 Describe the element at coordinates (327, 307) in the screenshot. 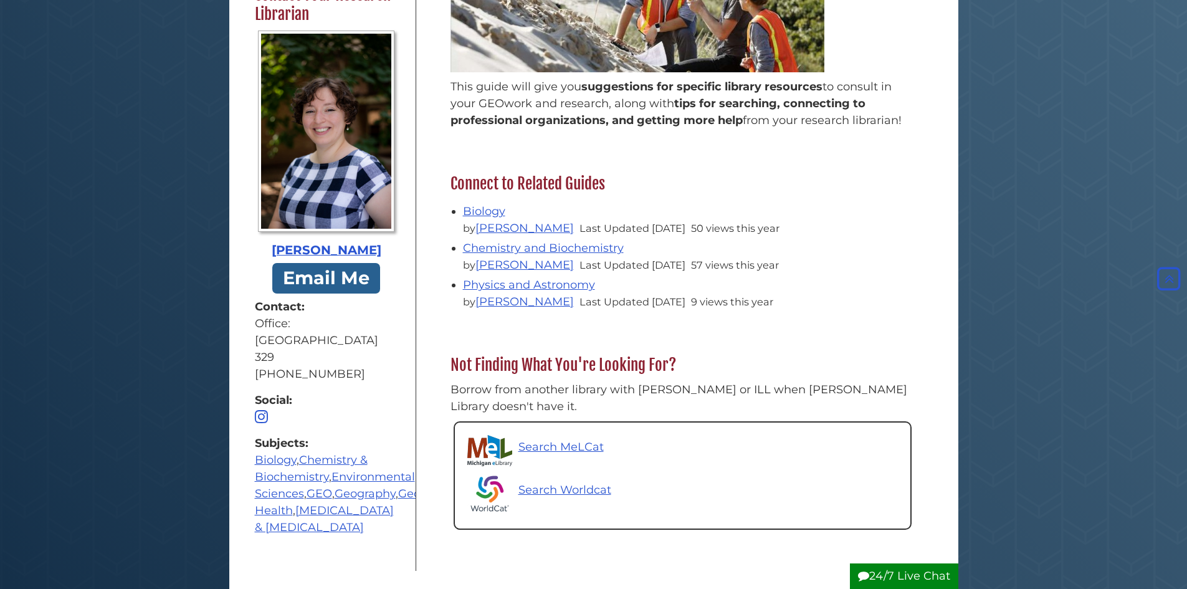

I see `strong: Contact:` at that location.